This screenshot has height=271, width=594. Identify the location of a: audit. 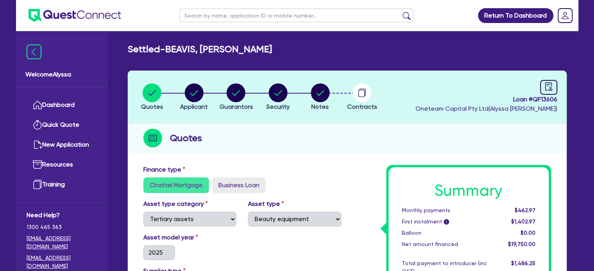
(549, 88).